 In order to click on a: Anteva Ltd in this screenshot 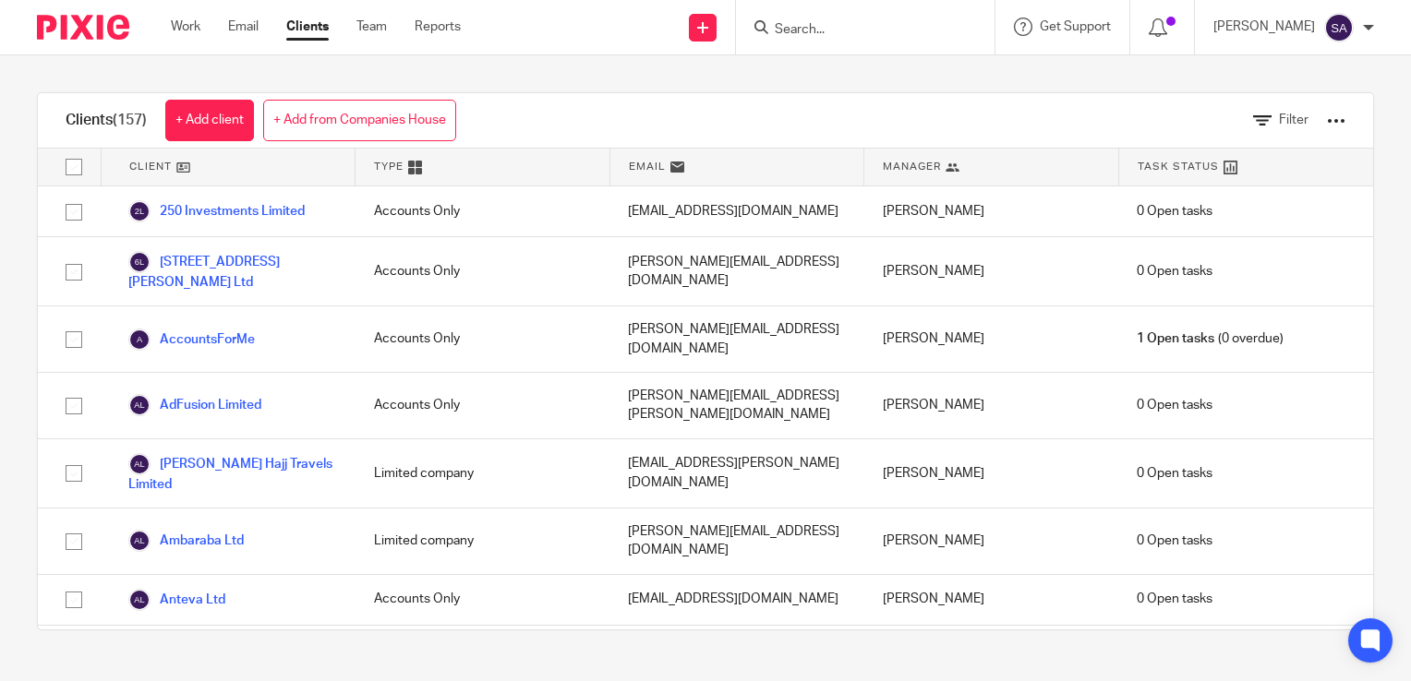, I will do `click(176, 600)`.